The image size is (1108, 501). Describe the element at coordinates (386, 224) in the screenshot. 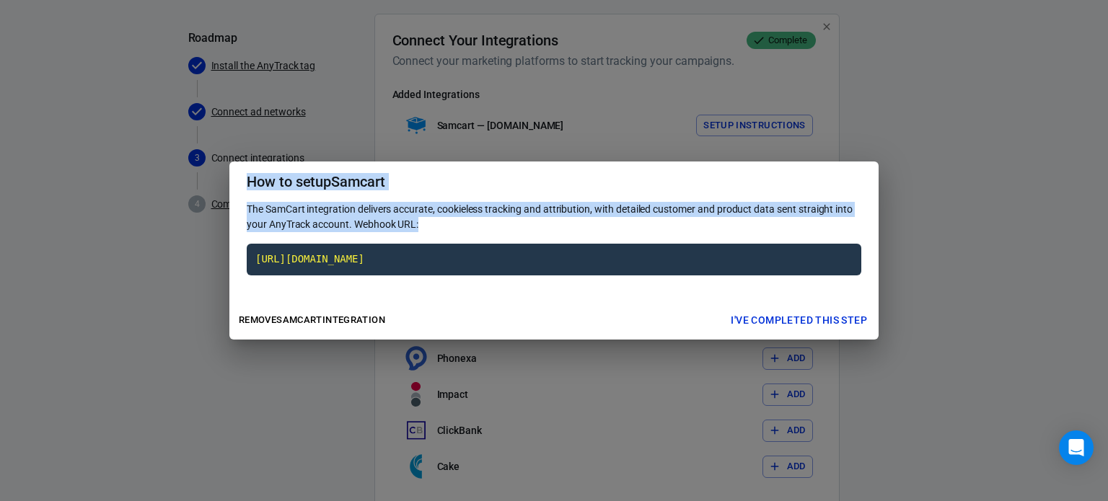

I see `span: Webhook URL:` at that location.